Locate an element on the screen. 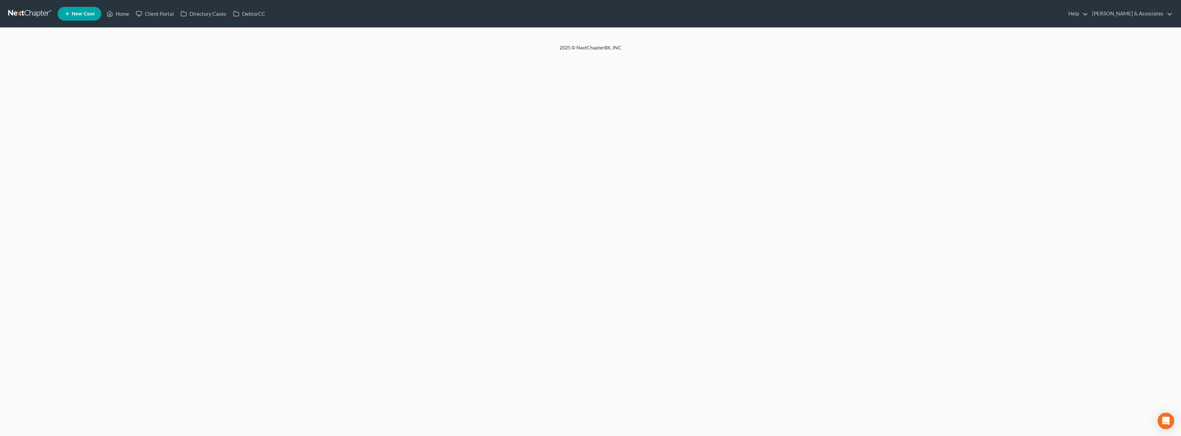  div: 2025 © NextChapterBK, INC is located at coordinates (591, 50).